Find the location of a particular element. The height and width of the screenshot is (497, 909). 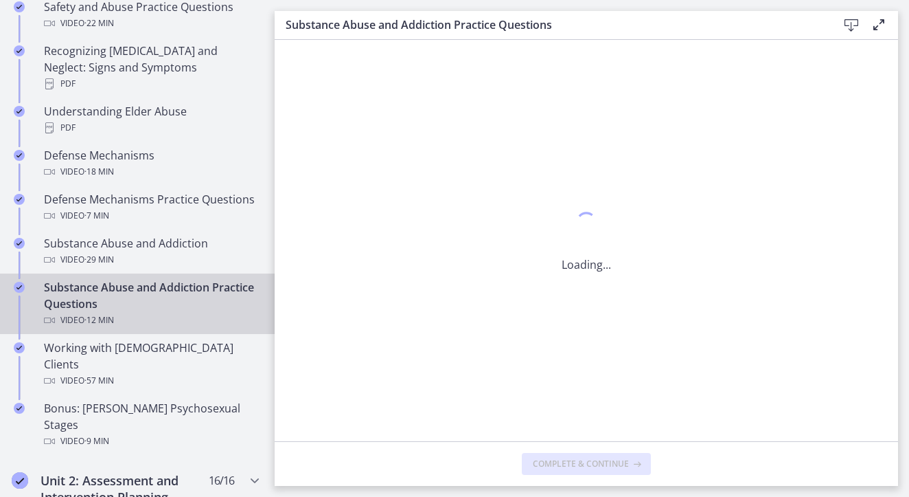

span: · 57 min is located at coordinates (99, 381).